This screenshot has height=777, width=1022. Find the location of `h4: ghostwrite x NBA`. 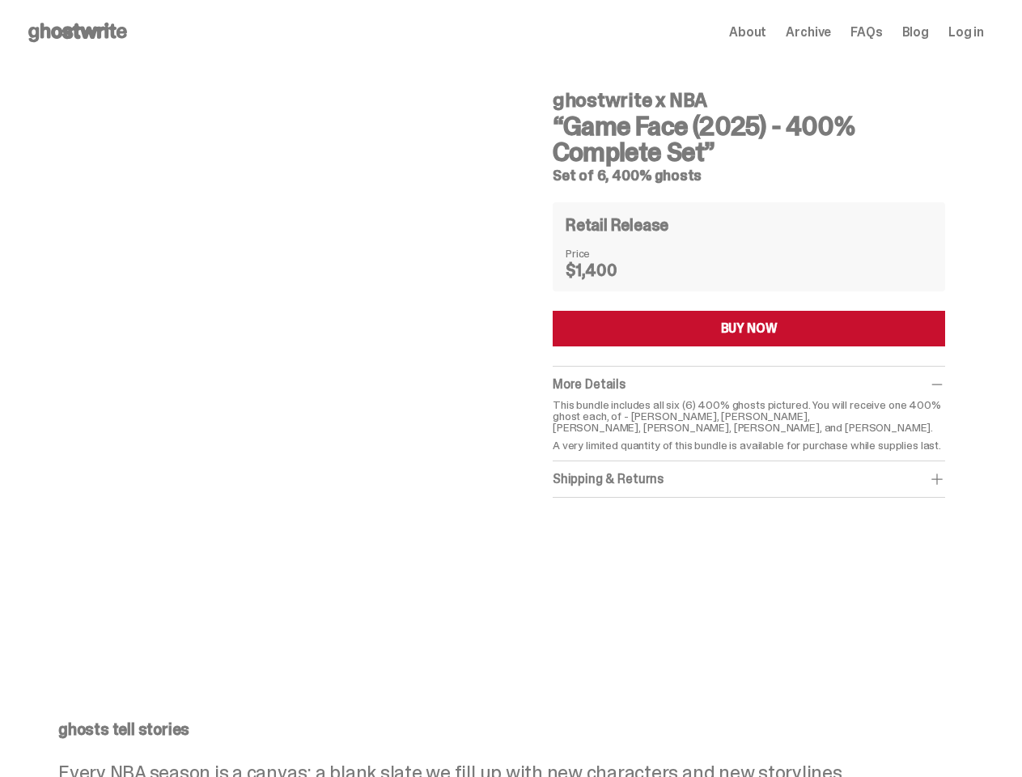

h4: ghostwrite x NBA is located at coordinates (749, 100).